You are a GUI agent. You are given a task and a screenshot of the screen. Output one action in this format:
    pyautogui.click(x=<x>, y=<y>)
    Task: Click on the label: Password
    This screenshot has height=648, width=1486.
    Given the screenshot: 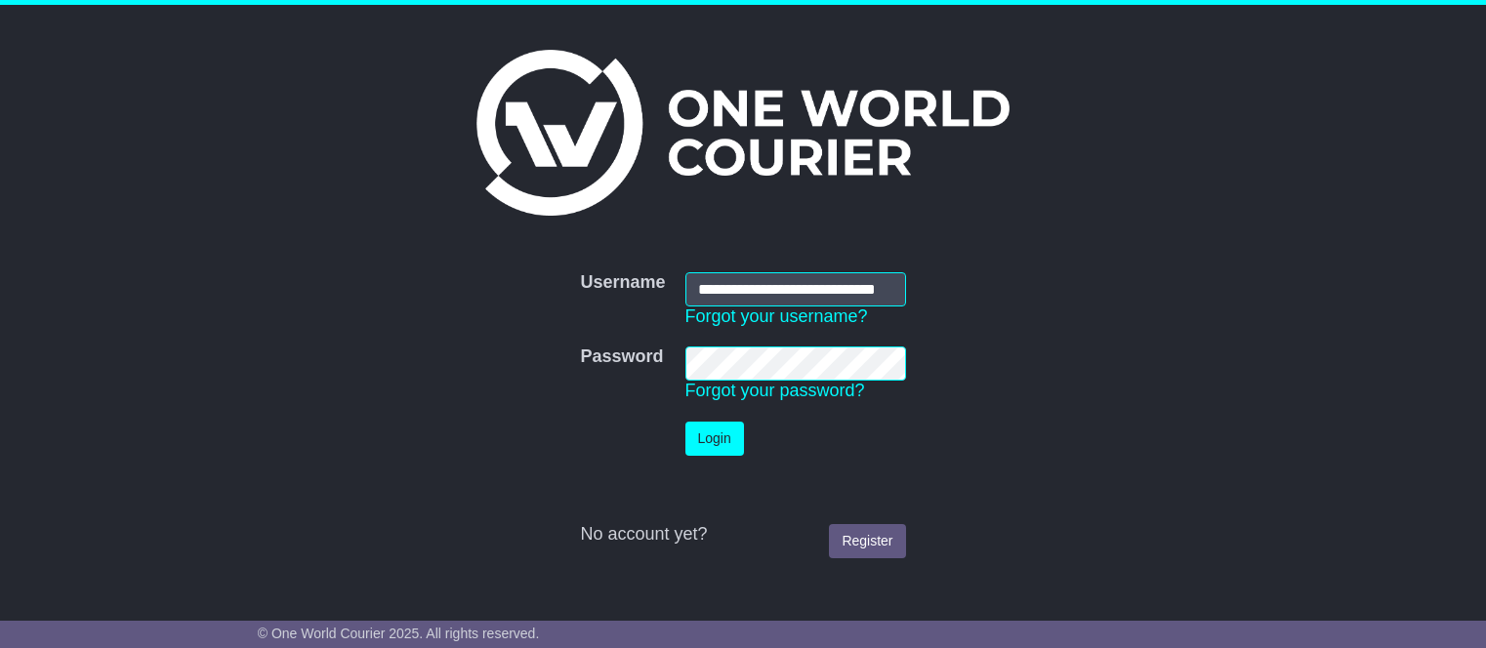 What is the action you would take?
    pyautogui.click(x=621, y=357)
    